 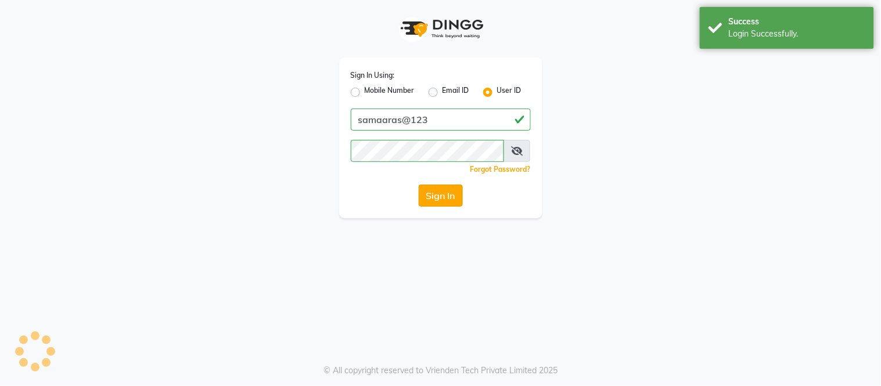 I want to click on button: Sign In, so click(x=441, y=196).